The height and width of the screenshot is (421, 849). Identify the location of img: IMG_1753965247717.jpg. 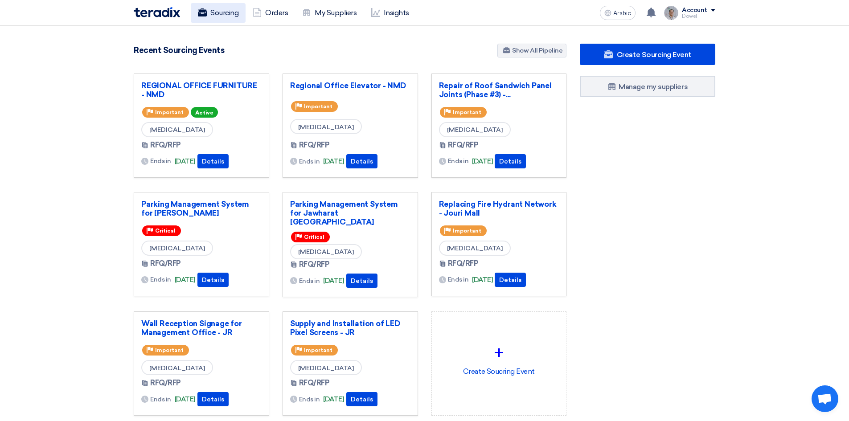
(671, 13).